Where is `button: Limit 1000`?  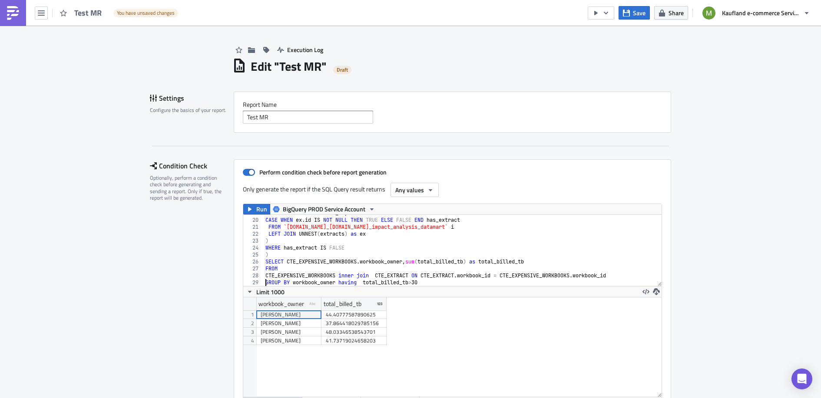
button: Limit 1000 is located at coordinates (265, 292).